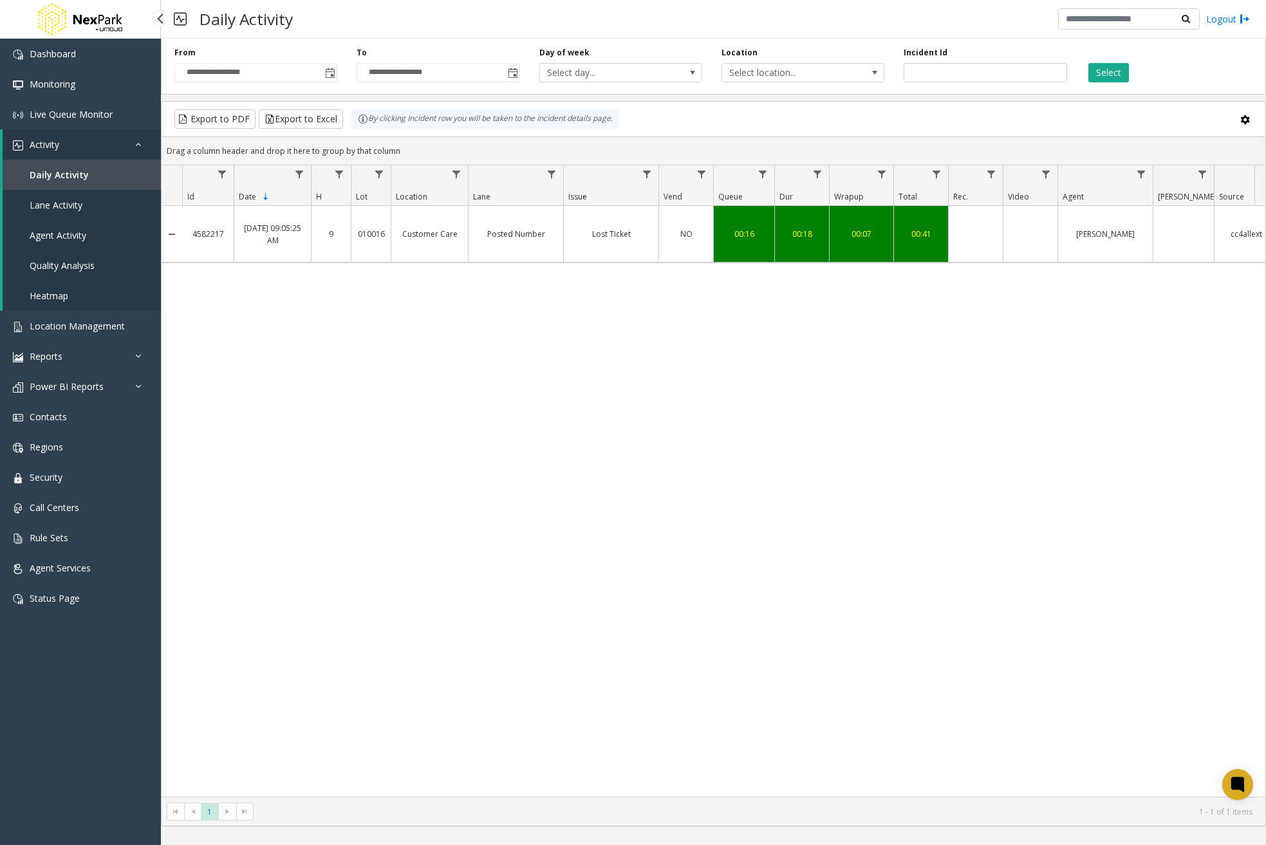 This screenshot has width=1266, height=845. Describe the element at coordinates (1231, 196) in the screenshot. I see `span: Source` at that location.